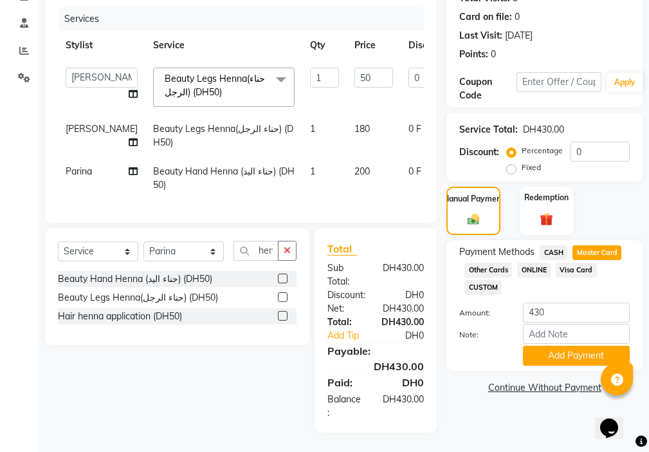 This screenshot has width=649, height=452. Describe the element at coordinates (489, 270) in the screenshot. I see `span: Other Cards` at that location.